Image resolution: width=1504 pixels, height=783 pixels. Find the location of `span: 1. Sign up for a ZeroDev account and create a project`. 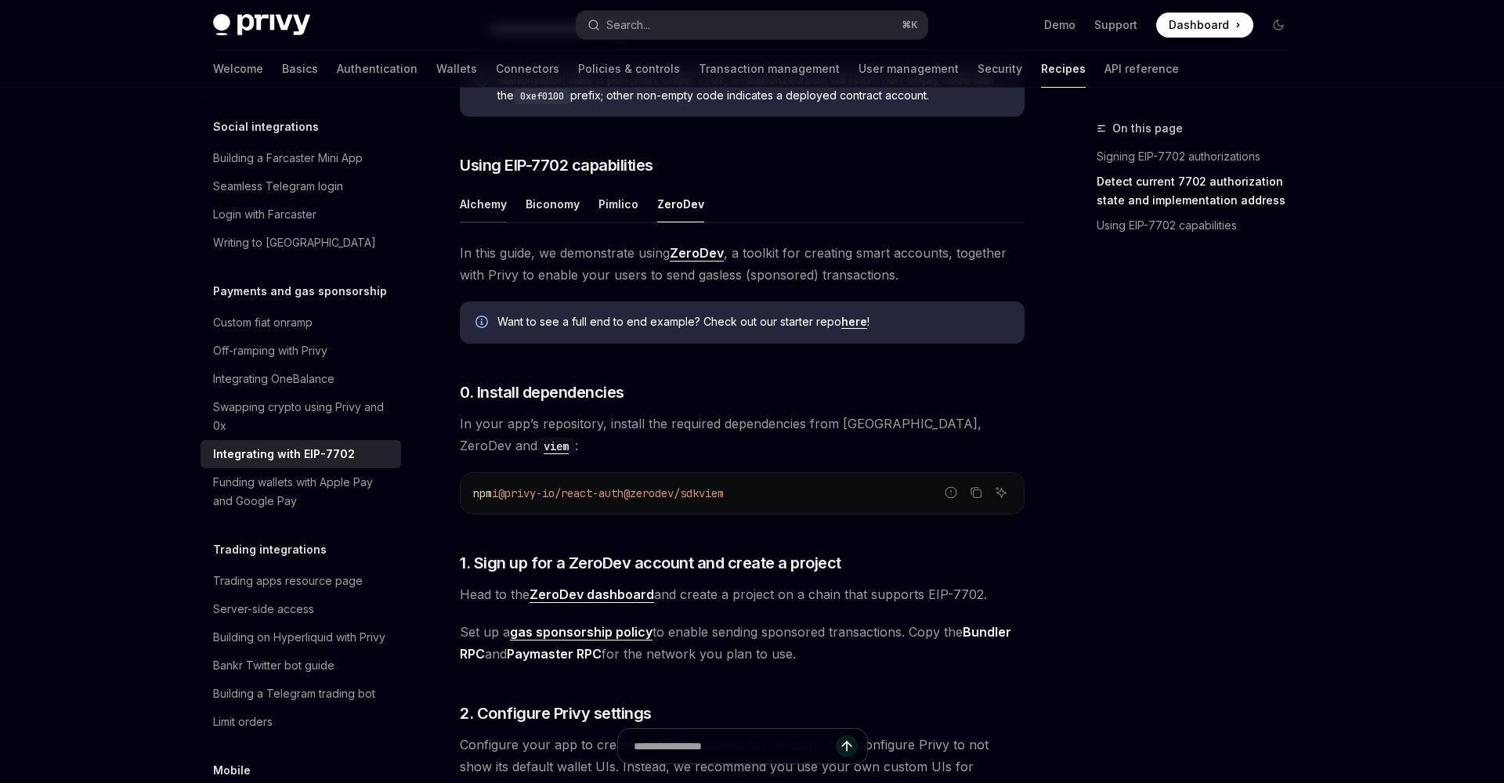

span: 1. Sign up for a ZeroDev account and create a project is located at coordinates (650, 563).